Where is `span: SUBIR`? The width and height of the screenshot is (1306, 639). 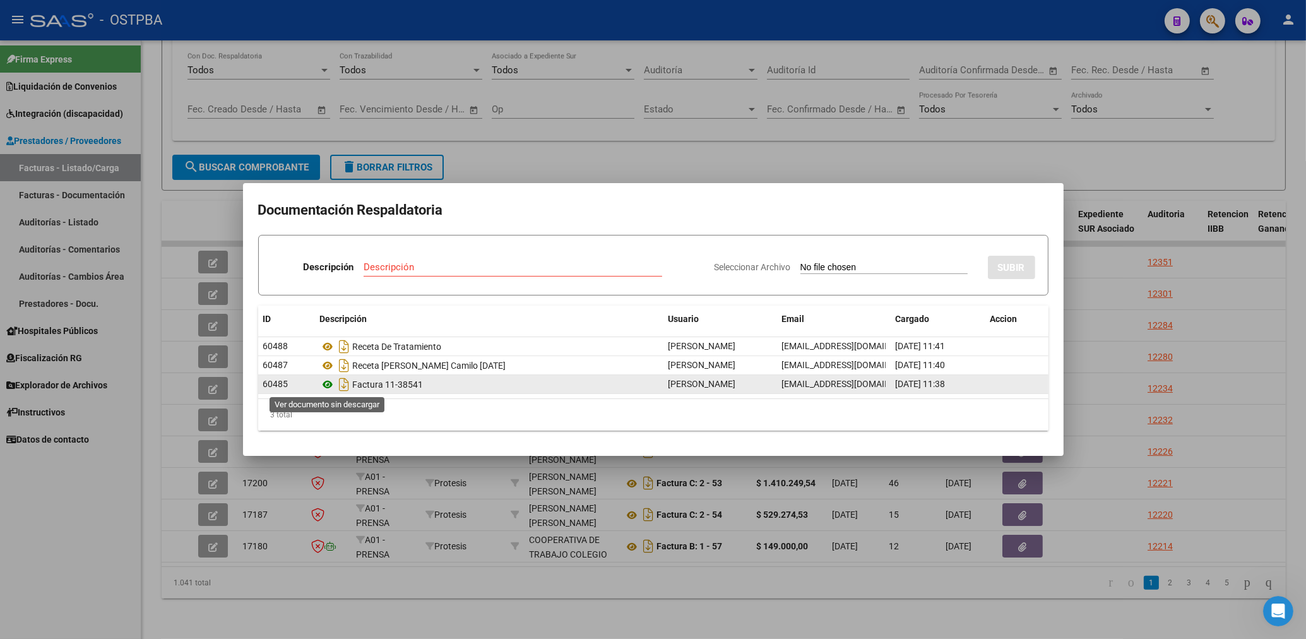 span: SUBIR is located at coordinates (1011, 268).